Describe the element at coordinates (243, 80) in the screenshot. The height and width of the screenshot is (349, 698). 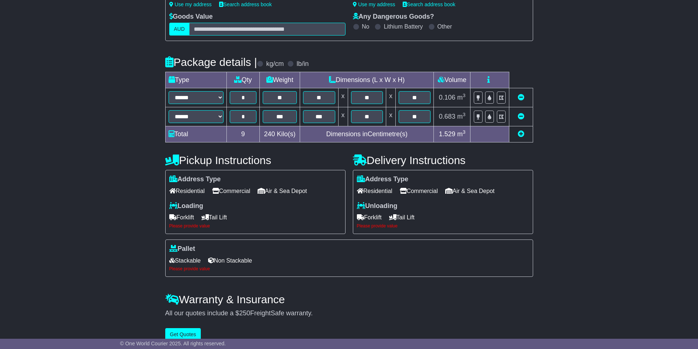
I see `td: Qty` at that location.